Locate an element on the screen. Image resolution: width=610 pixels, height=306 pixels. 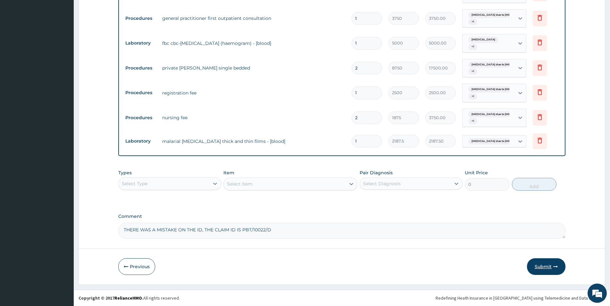
button: Add is located at coordinates (534, 184).